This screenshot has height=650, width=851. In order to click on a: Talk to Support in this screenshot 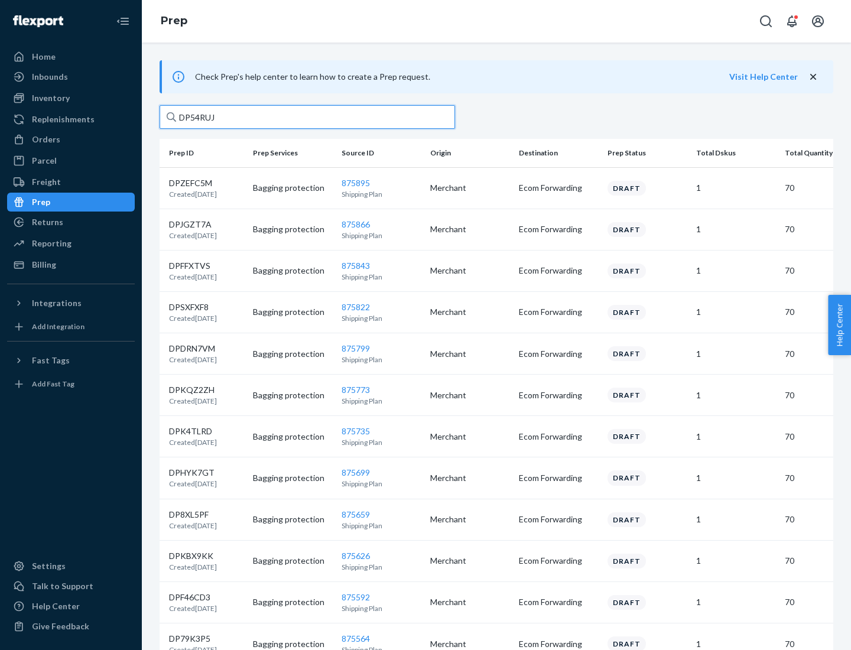, I will do `click(71, 586)`.